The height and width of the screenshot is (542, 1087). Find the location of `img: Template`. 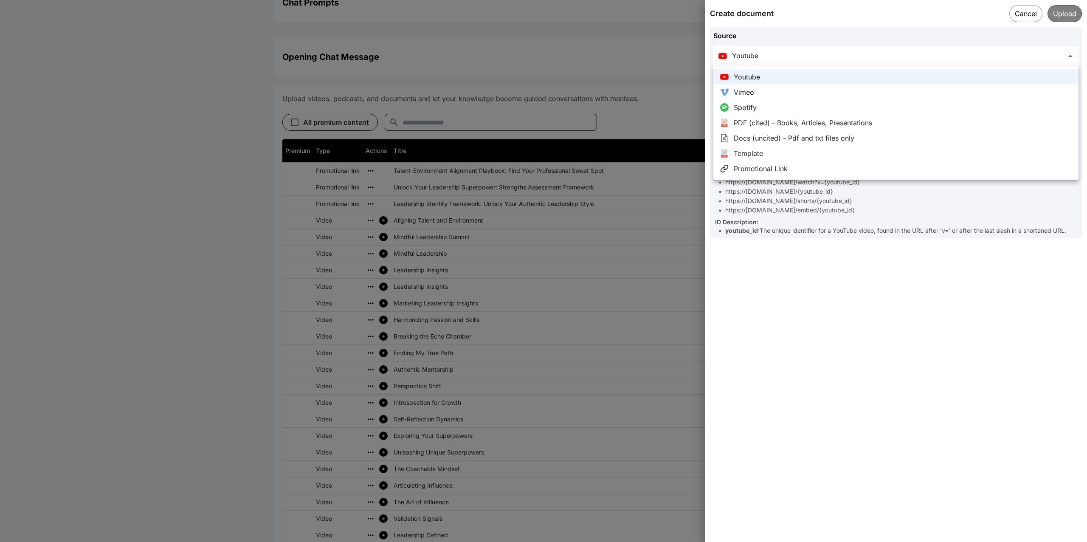

img: Template is located at coordinates (724, 153).